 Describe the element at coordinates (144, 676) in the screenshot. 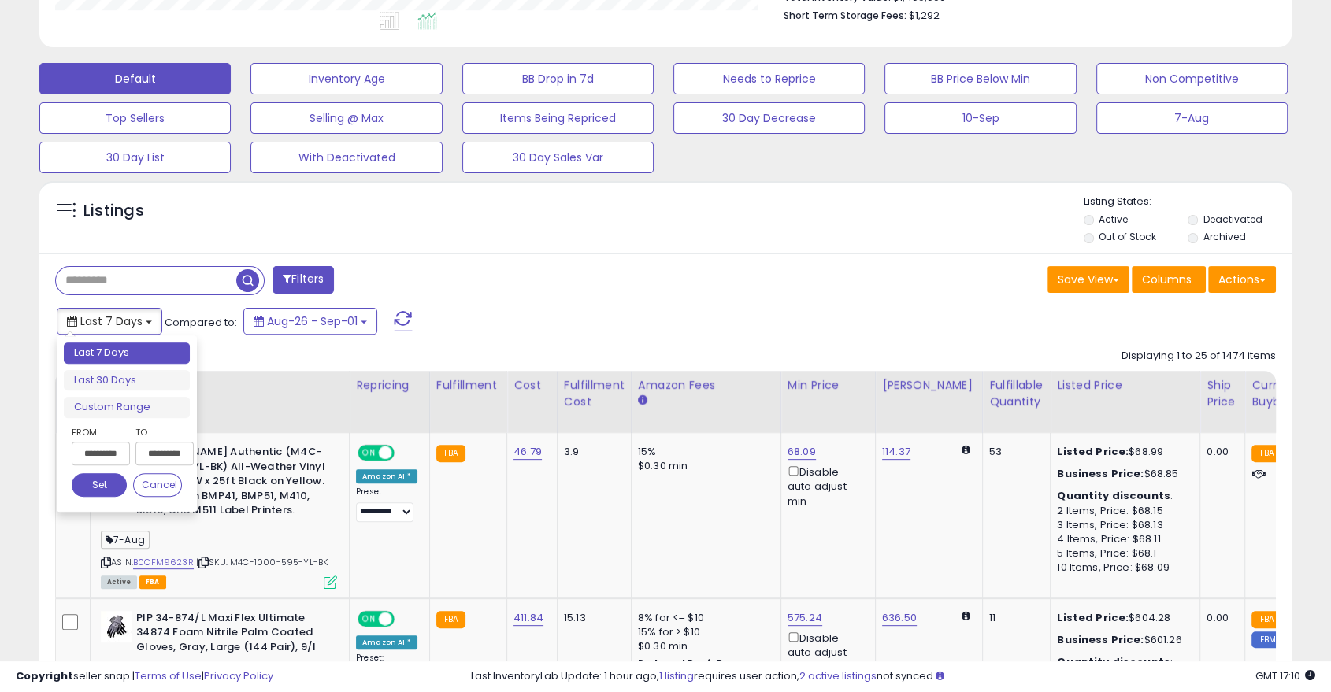

I see `div: seller snap | |` at that location.